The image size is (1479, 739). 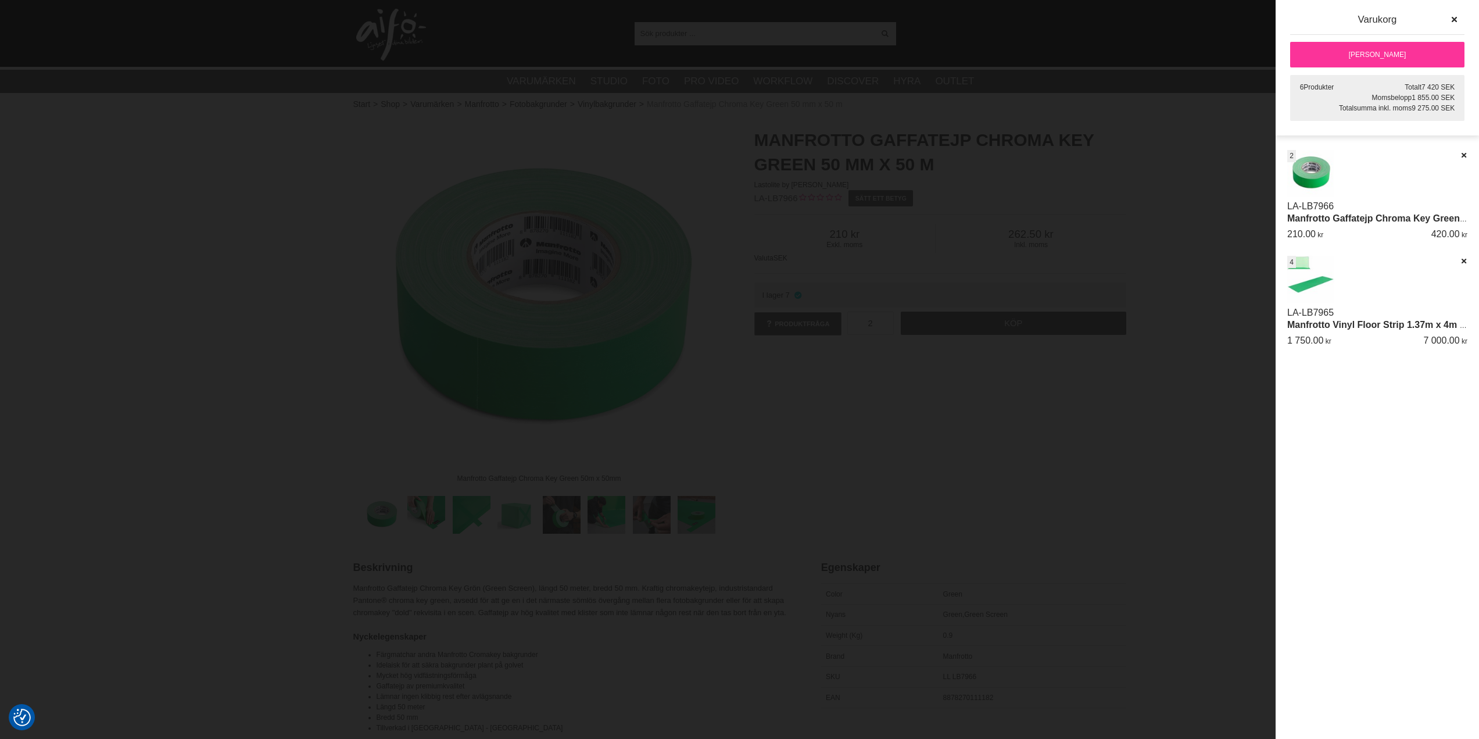 I want to click on span: 1 855.00 SEK, so click(x=1433, y=98).